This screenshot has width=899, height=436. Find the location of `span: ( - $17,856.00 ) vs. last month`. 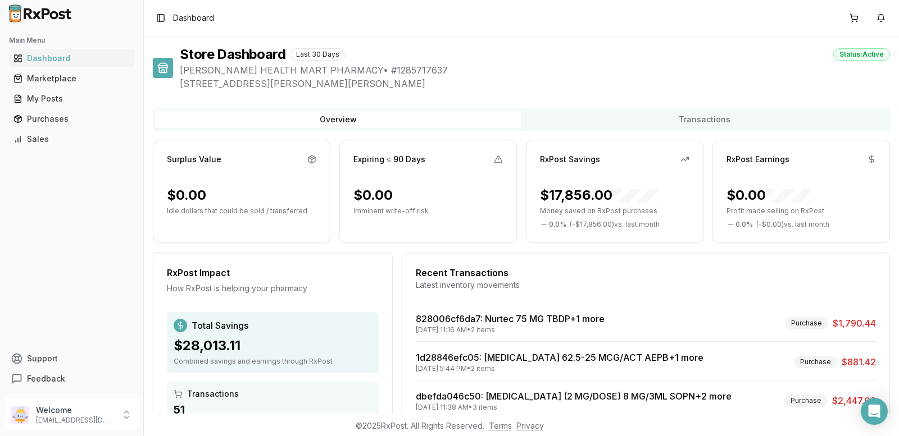

span: ( - $17,856.00 ) vs. last month is located at coordinates (614, 225).